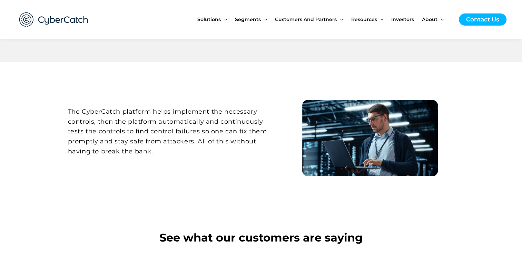  What do you see at coordinates (403, 19) in the screenshot?
I see `span: Investors` at bounding box center [403, 19].